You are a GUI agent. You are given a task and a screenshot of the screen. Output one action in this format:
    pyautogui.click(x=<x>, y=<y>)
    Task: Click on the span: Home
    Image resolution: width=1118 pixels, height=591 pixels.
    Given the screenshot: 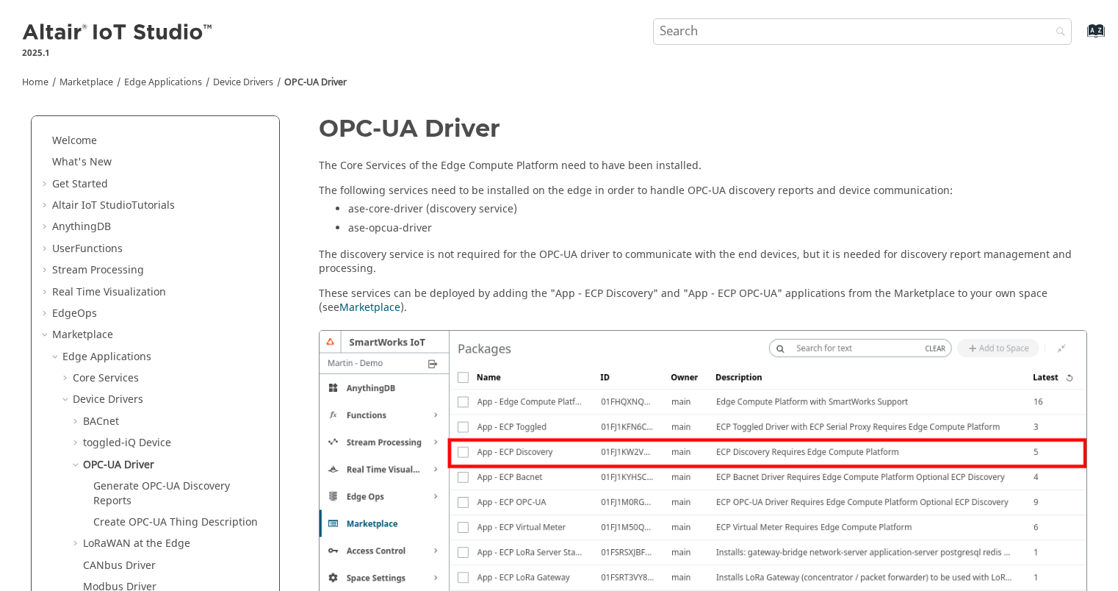 What is the action you would take?
    pyautogui.click(x=35, y=82)
    